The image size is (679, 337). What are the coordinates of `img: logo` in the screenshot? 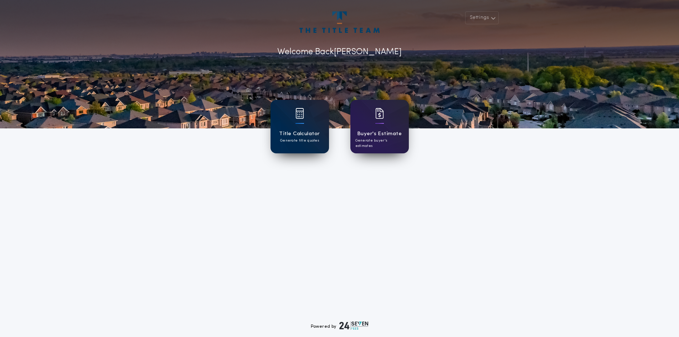 It's located at (354, 325).